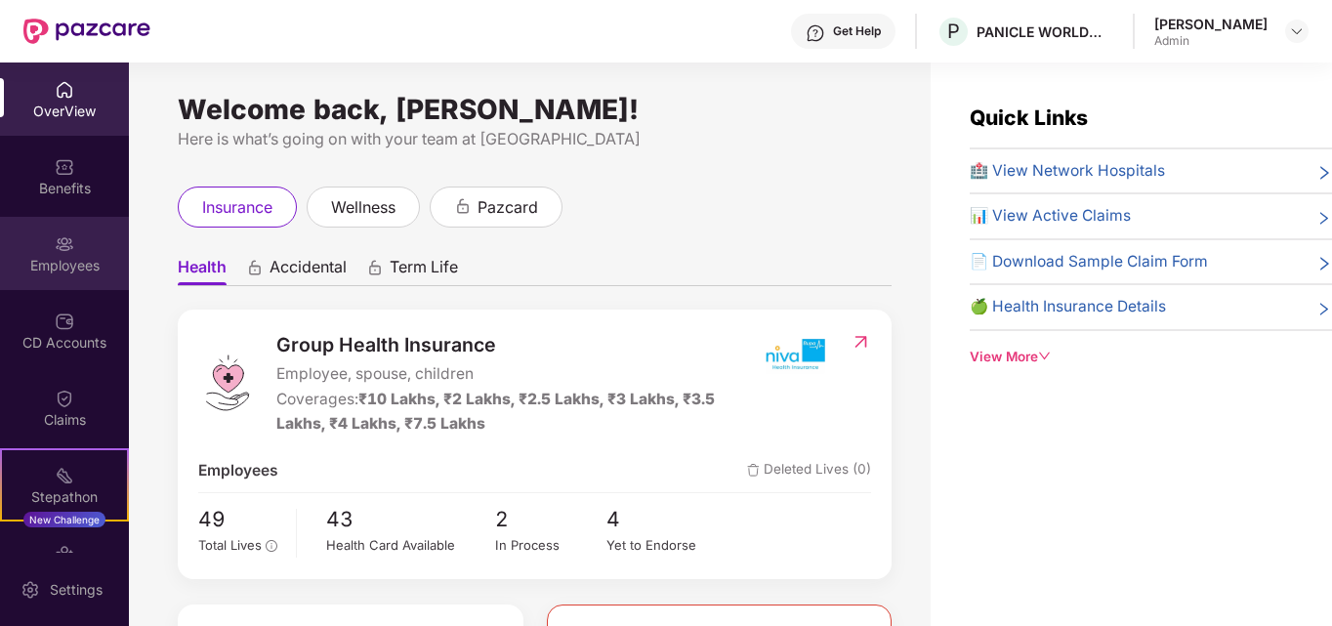 This screenshot has height=626, width=1332. What do you see at coordinates (753, 470) in the screenshot?
I see `img: deleteIcon` at bounding box center [753, 470].